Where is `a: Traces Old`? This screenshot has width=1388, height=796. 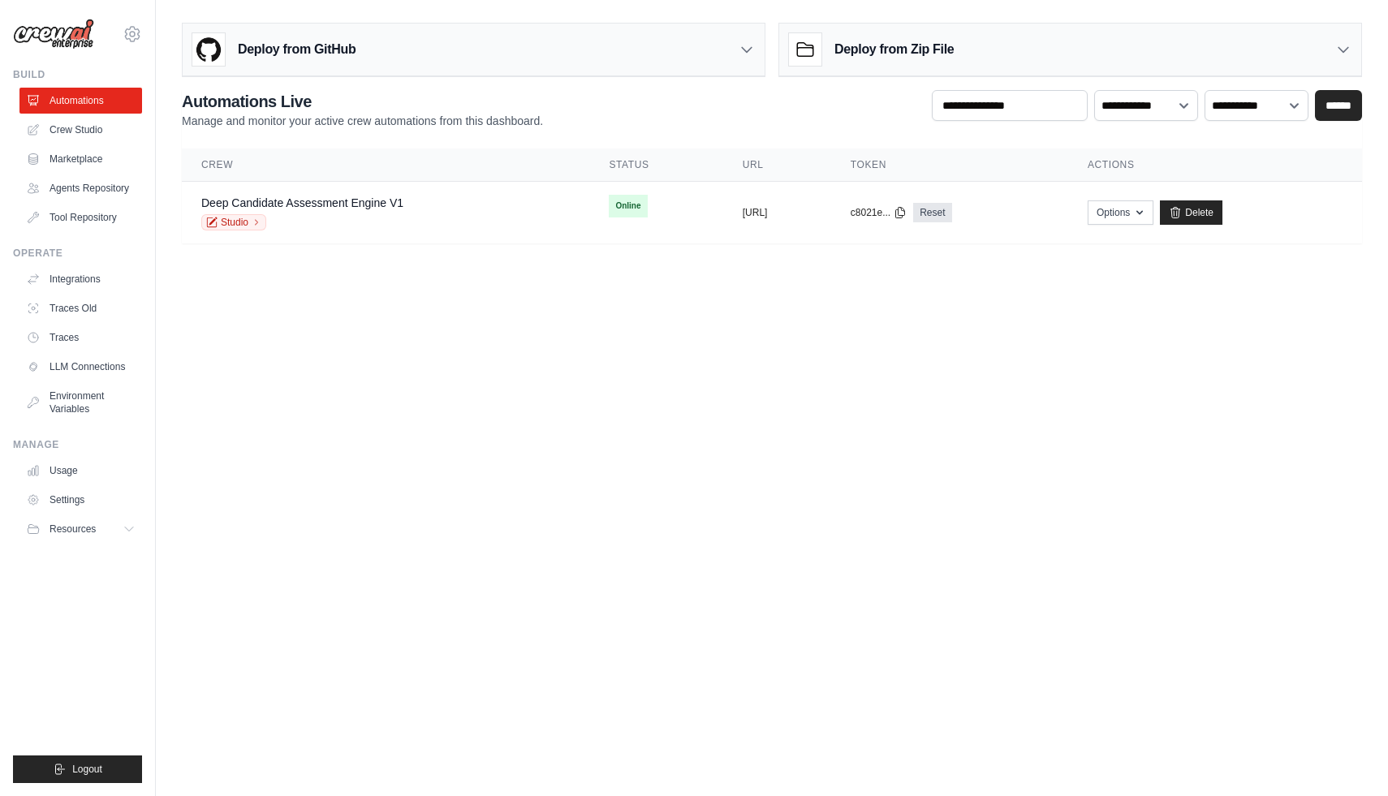
a: Traces Old is located at coordinates (80, 309).